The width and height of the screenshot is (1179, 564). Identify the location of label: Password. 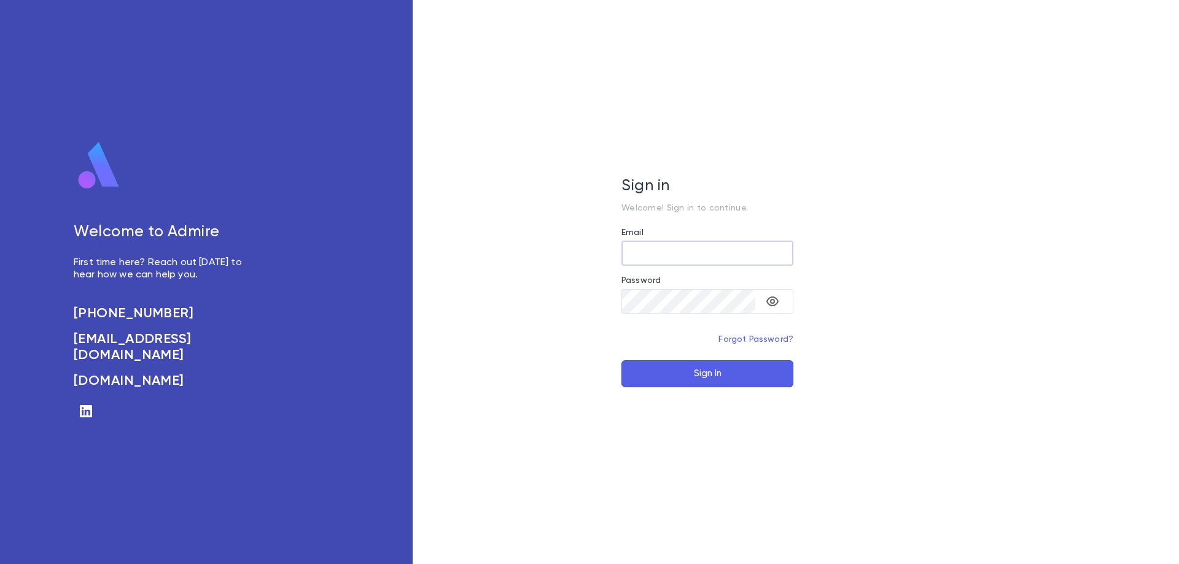
(641, 281).